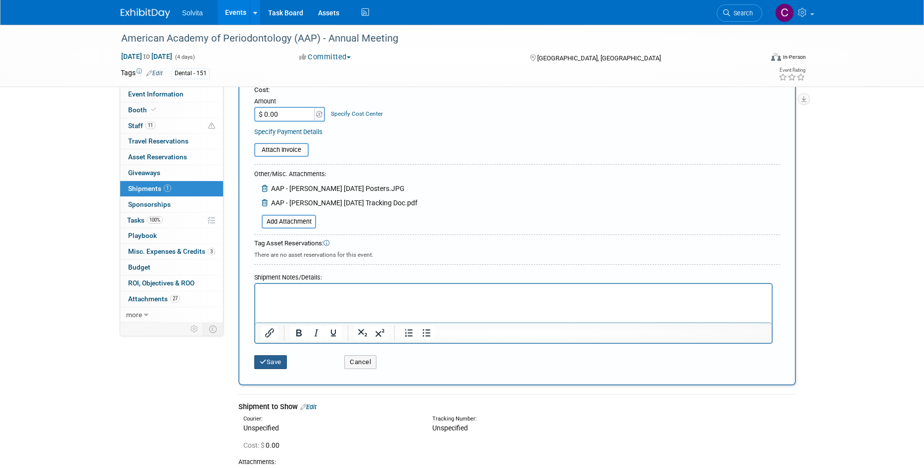 This screenshot has width=924, height=468. Describe the element at coordinates (156, 94) in the screenshot. I see `span: Event Information` at that location.